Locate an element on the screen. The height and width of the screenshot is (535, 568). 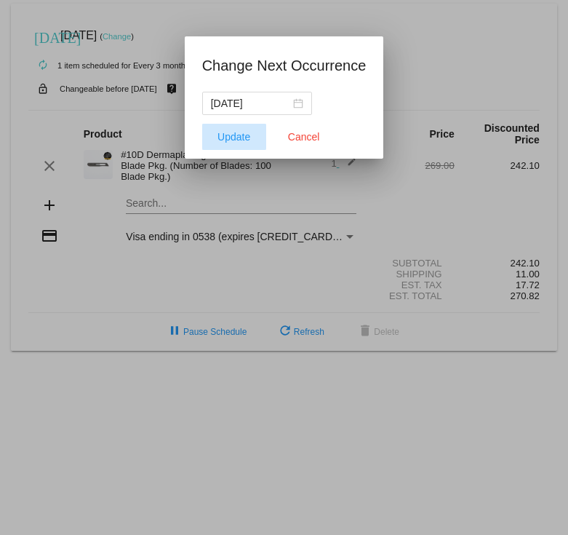
input: Select date is located at coordinates (250, 103).